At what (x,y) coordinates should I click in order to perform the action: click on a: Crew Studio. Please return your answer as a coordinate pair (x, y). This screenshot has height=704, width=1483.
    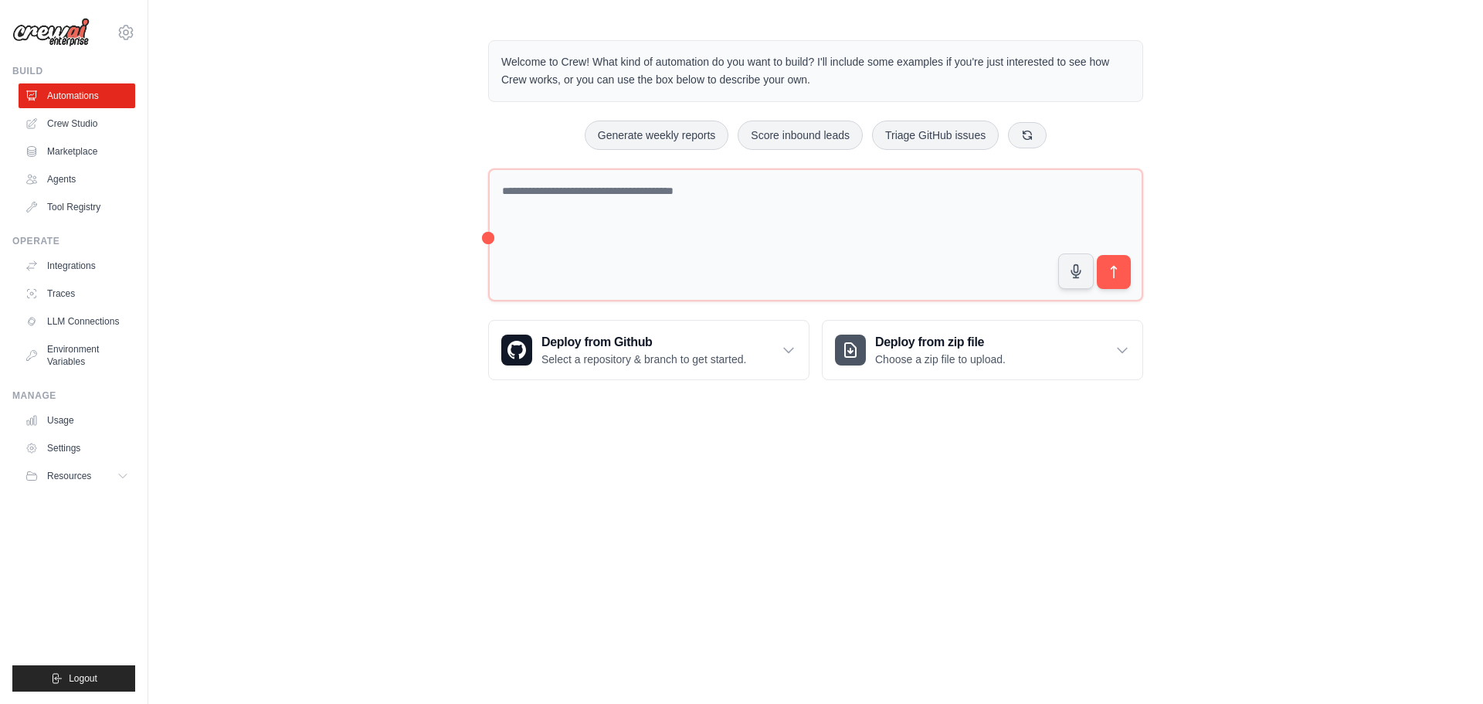
    Looking at the image, I should click on (76, 124).